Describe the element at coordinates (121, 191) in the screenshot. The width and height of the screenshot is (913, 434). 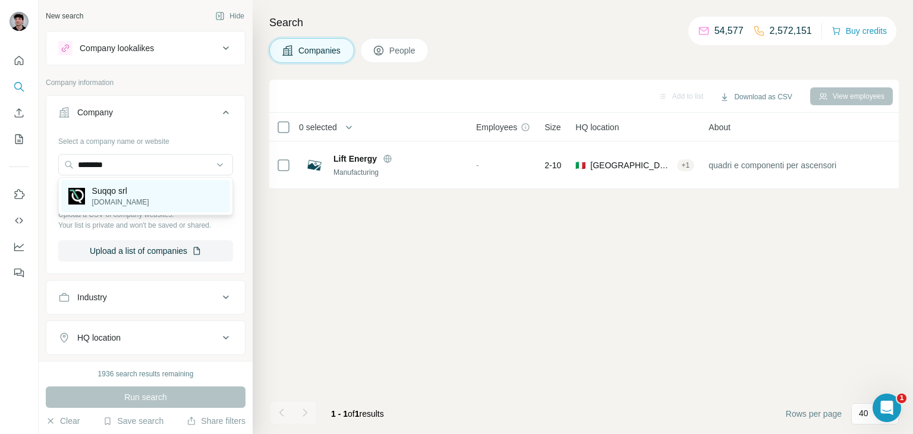
I see `p: Suqqo srl` at that location.